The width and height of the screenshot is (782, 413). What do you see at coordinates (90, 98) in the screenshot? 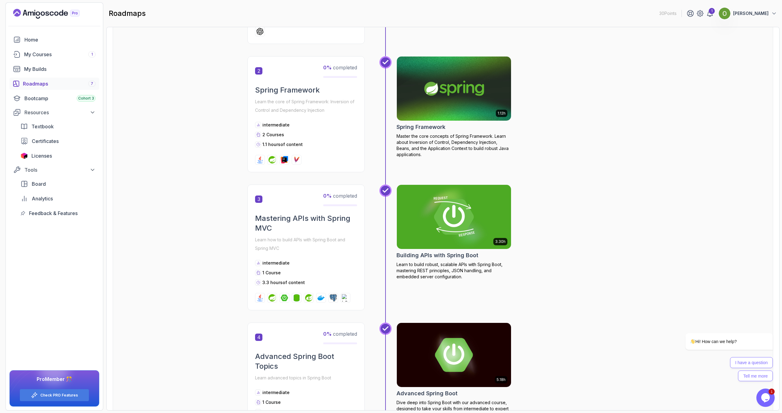
I see `button: Tell me more` at bounding box center [90, 98].